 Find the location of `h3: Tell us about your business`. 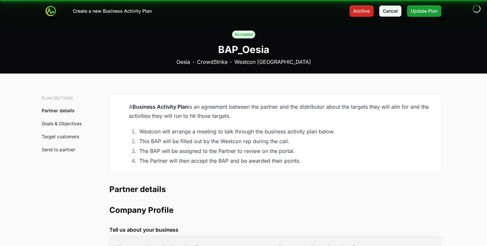

h3: Tell us about your business is located at coordinates (275, 230).